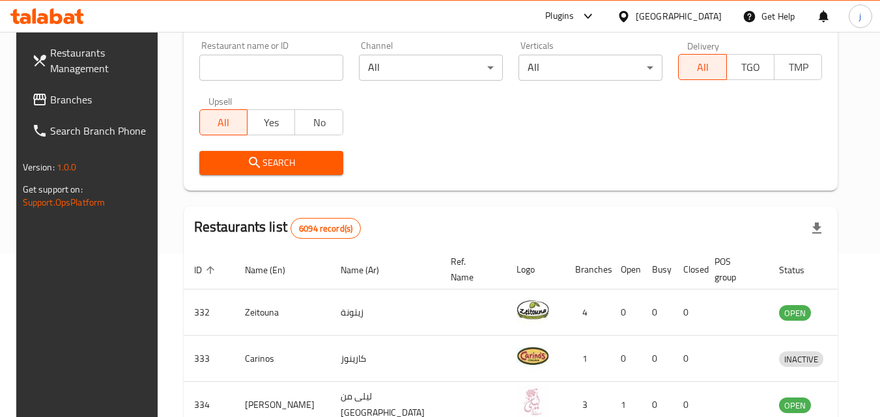  What do you see at coordinates (92, 131) in the screenshot?
I see `a: Search Branch Phone` at bounding box center [92, 131].